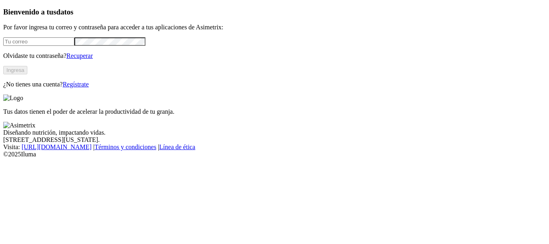 This screenshot has width=549, height=244. I want to click on span: datos, so click(65, 12).